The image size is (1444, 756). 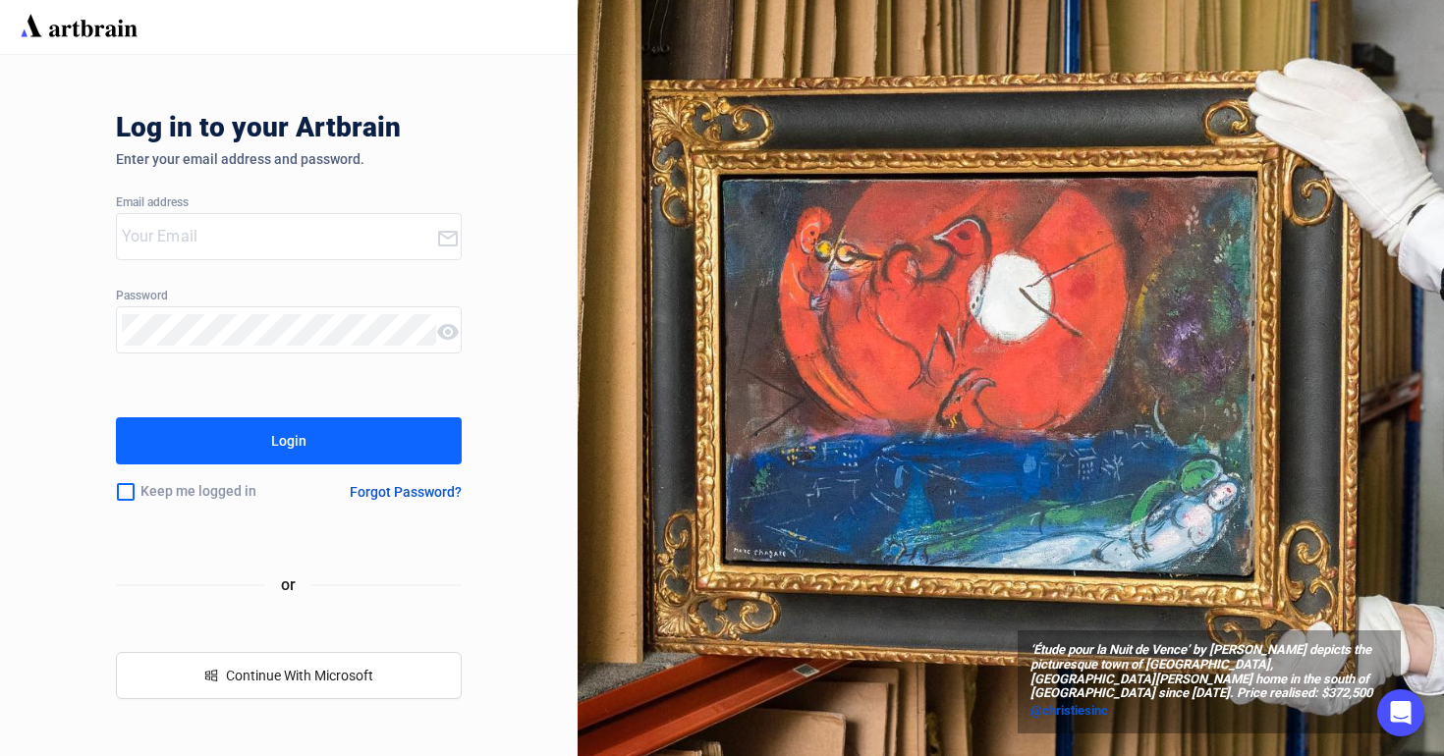 I want to click on div: Email address, so click(x=289, y=203).